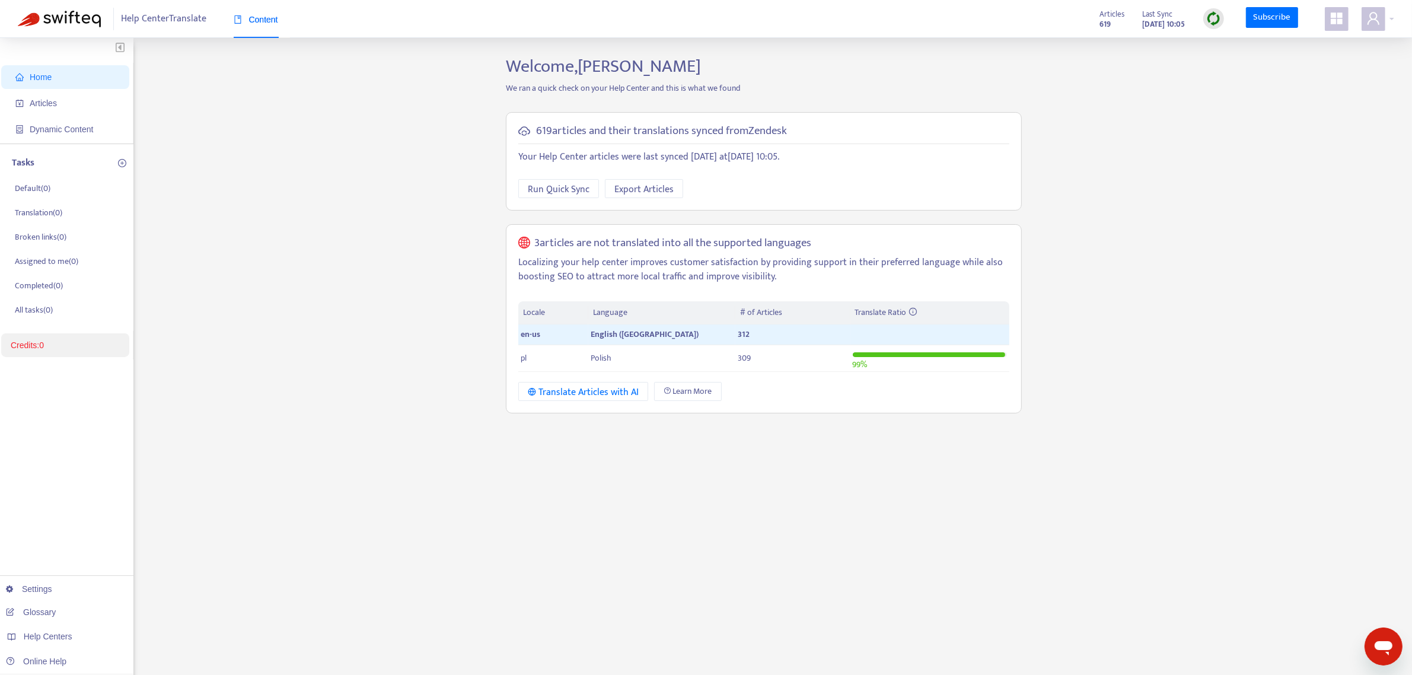 Image resolution: width=1412 pixels, height=675 pixels. Describe the element at coordinates (744, 358) in the screenshot. I see `span: 309` at that location.